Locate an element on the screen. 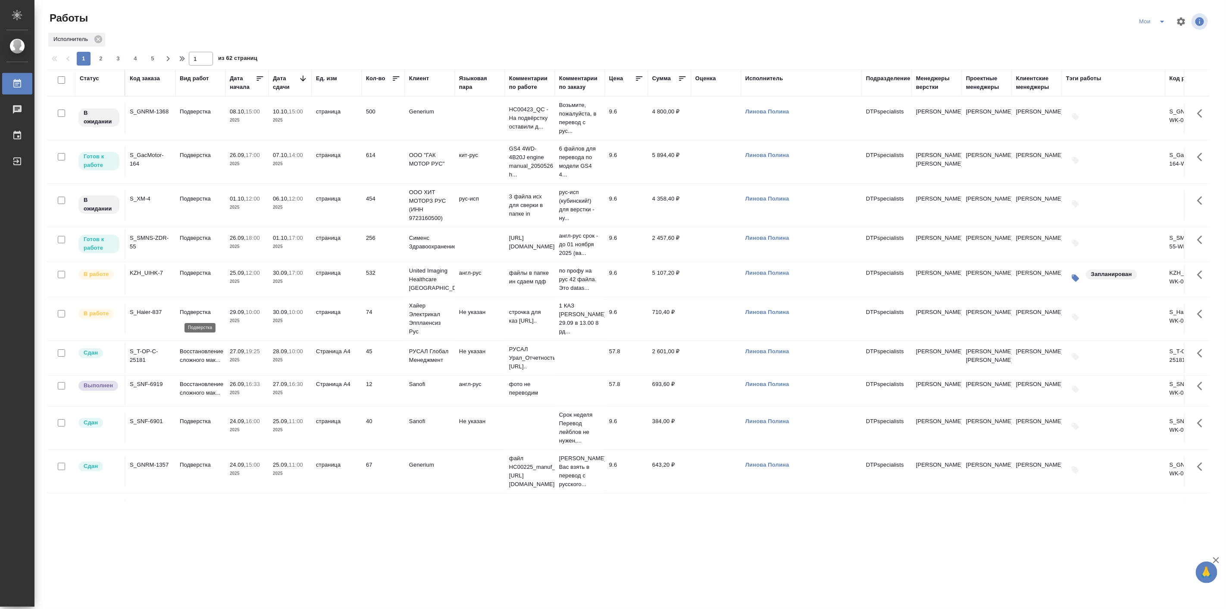  p: В работе is located at coordinates (96, 314).